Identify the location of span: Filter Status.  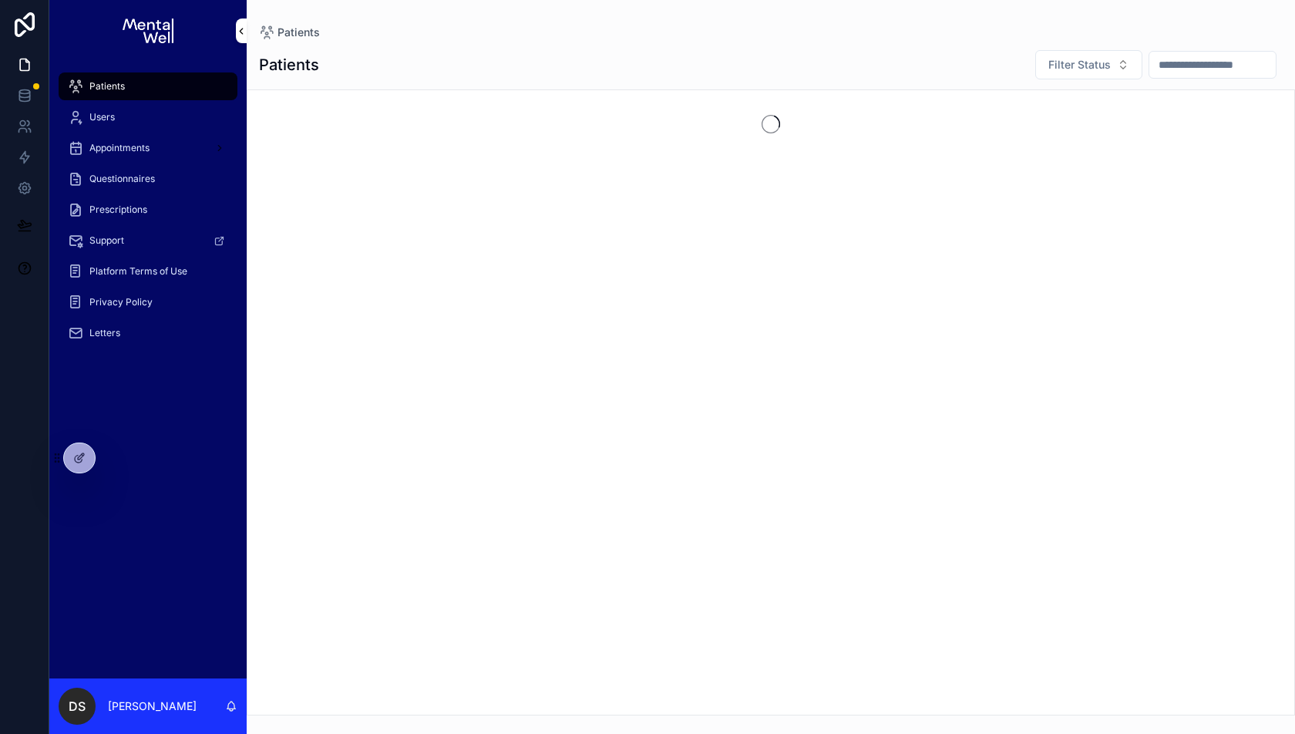
(1079, 65).